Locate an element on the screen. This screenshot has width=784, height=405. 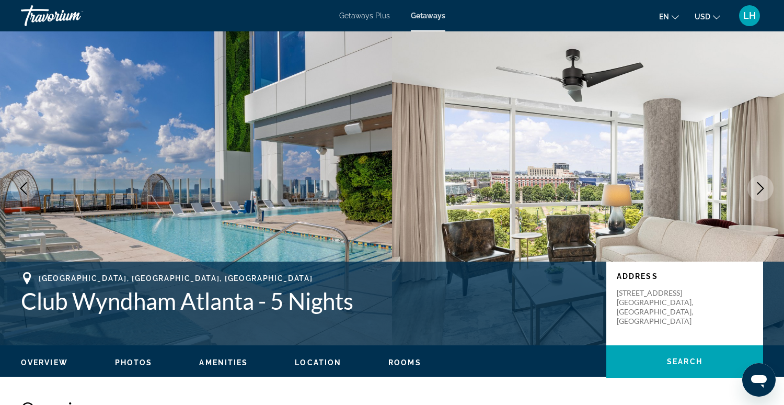
span: Location is located at coordinates (318, 362).